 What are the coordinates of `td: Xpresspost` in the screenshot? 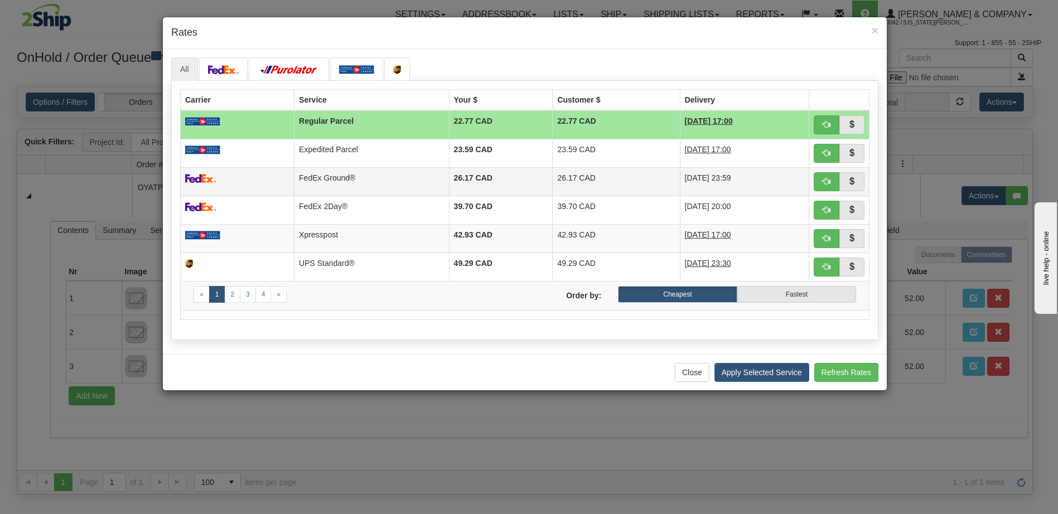 It's located at (372, 238).